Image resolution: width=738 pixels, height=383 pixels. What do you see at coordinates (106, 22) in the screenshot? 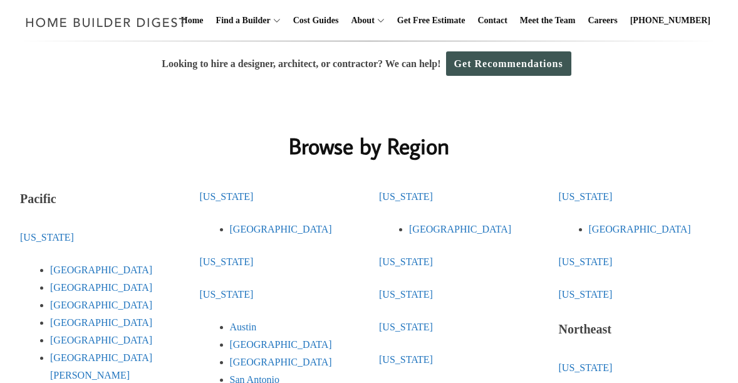
I see `img: Home Builder Digest` at bounding box center [106, 22].